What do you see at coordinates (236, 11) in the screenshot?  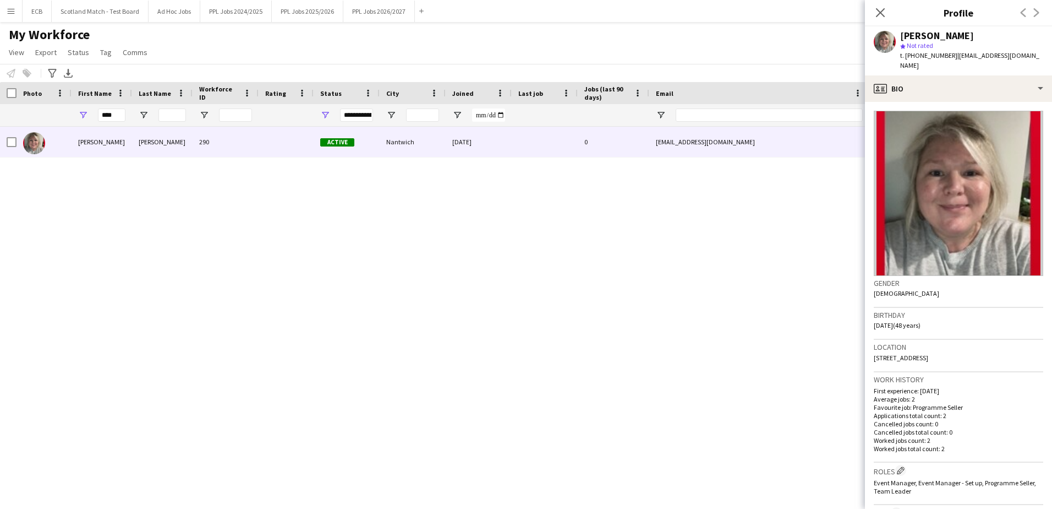 I see `button: PPL Jobs 2024/2025` at bounding box center [236, 11].